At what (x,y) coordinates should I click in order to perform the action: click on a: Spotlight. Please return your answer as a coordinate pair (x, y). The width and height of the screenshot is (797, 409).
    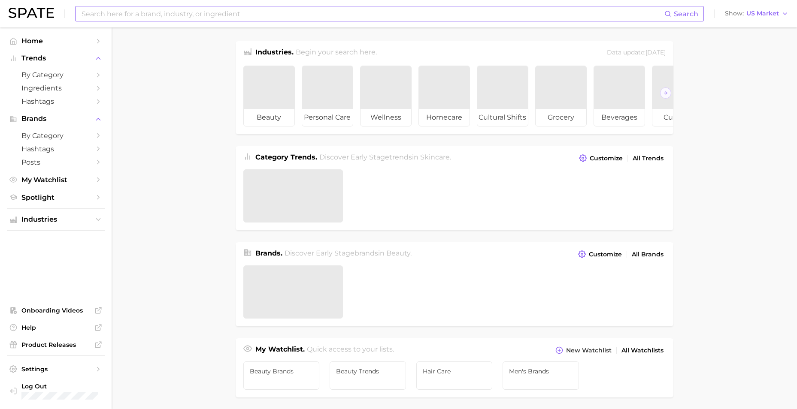
    Looking at the image, I should click on (56, 197).